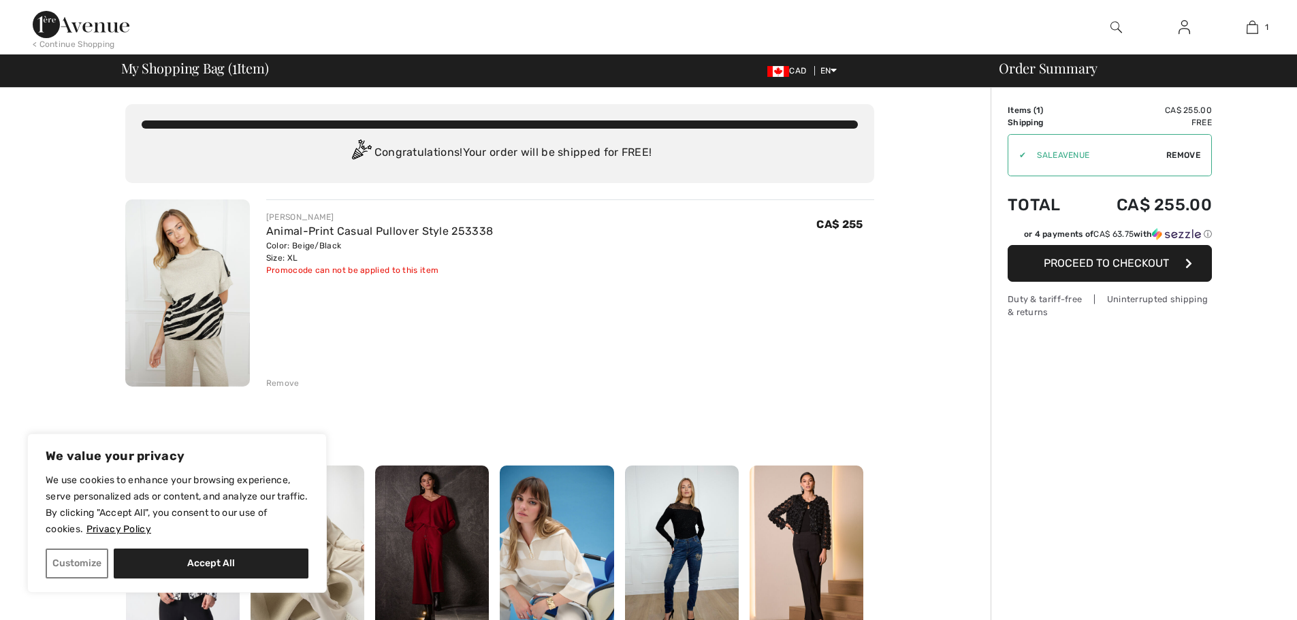  What do you see at coordinates (1252, 27) in the screenshot?
I see `img: My Bag` at bounding box center [1252, 27].